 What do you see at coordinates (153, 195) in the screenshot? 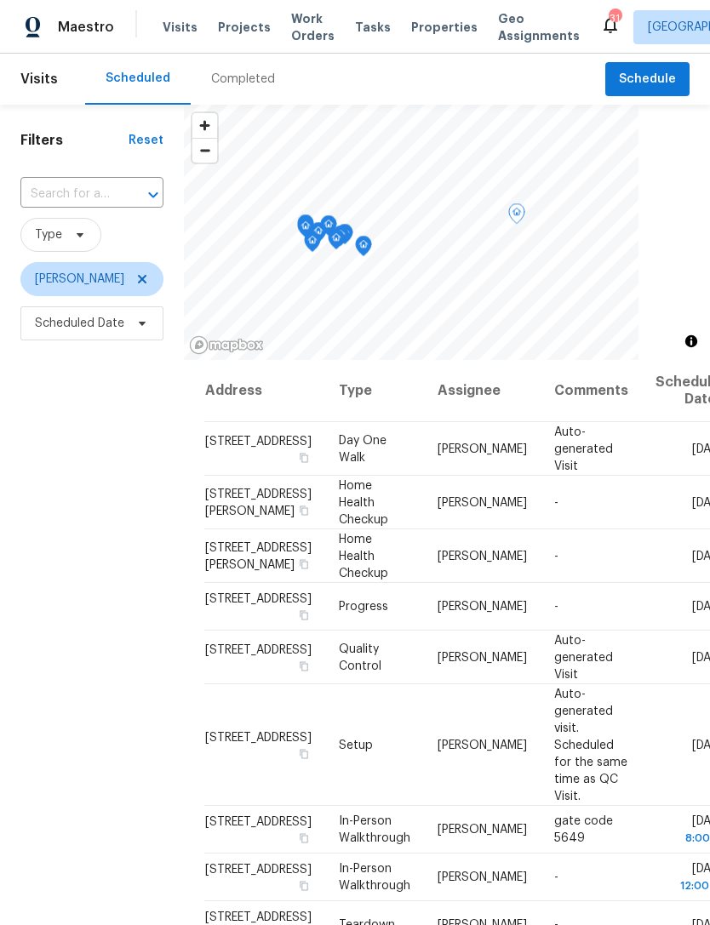
I see `button: Open` at bounding box center [153, 195].